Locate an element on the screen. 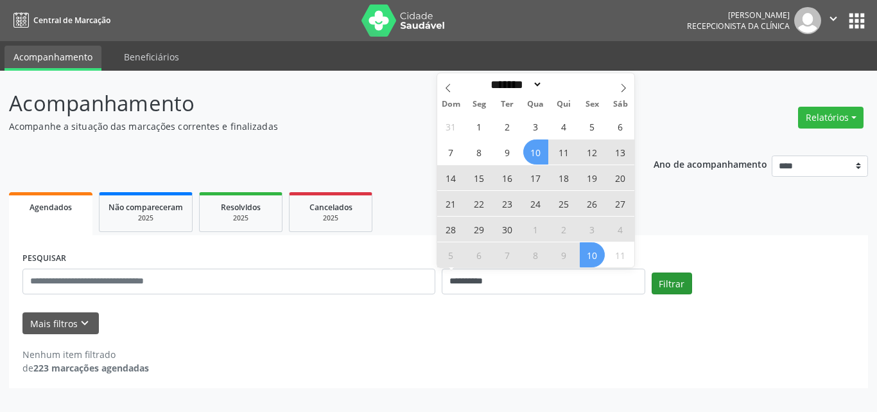  span: Central de Marcação is located at coordinates (72, 20).